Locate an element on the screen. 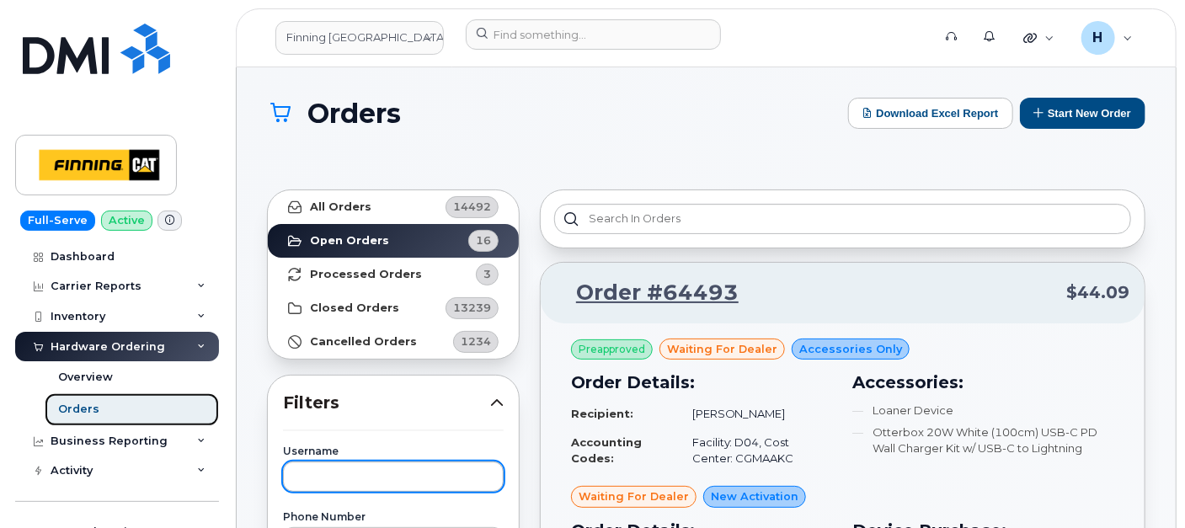 The height and width of the screenshot is (528, 1185). a: Order #64493 is located at coordinates (647, 293).